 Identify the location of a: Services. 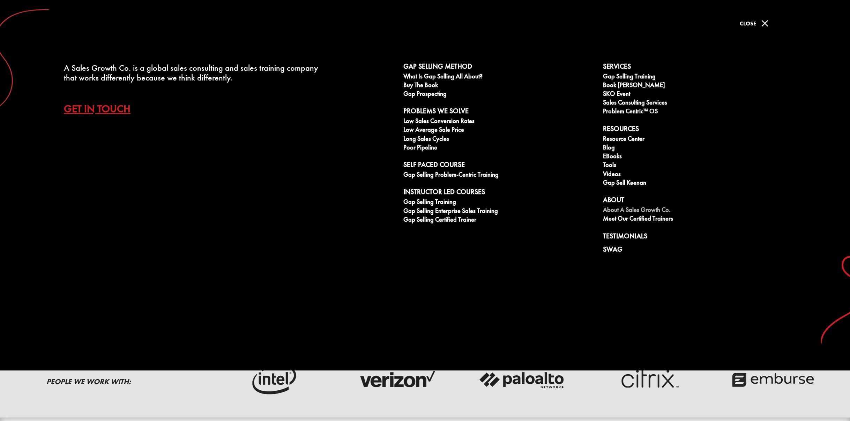
(699, 68).